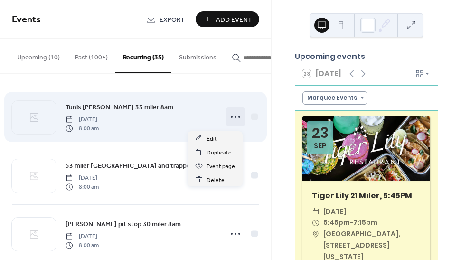 Image resolution: width=461 pixels, height=260 pixels. Describe the element at coordinates (221, 166) in the screenshot. I see `span: Event page` at that location.